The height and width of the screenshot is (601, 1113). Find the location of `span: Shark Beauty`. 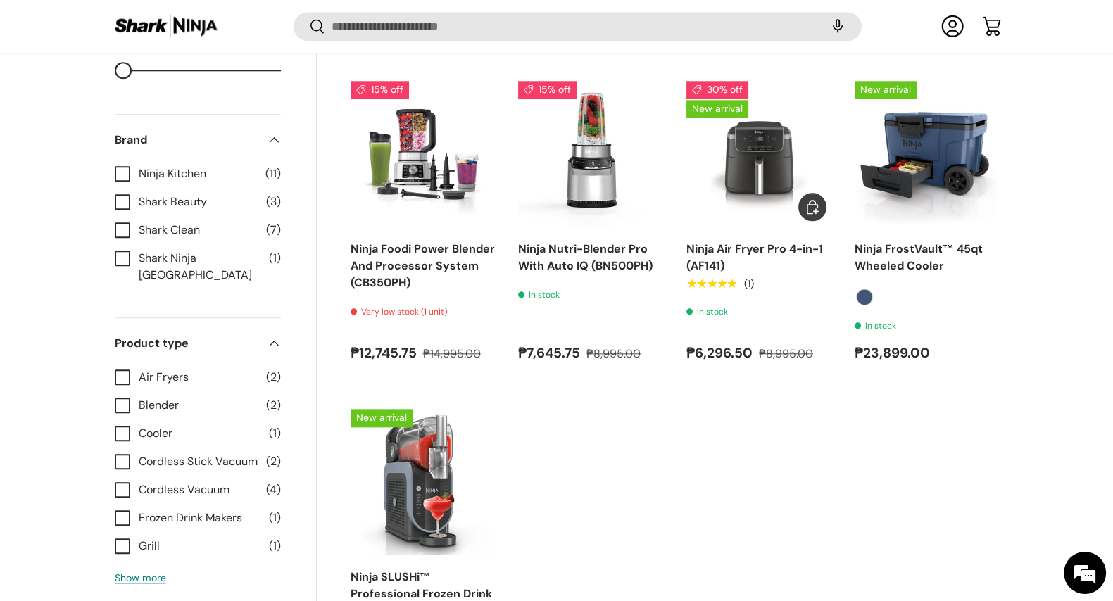

span: Shark Beauty is located at coordinates (198, 202).